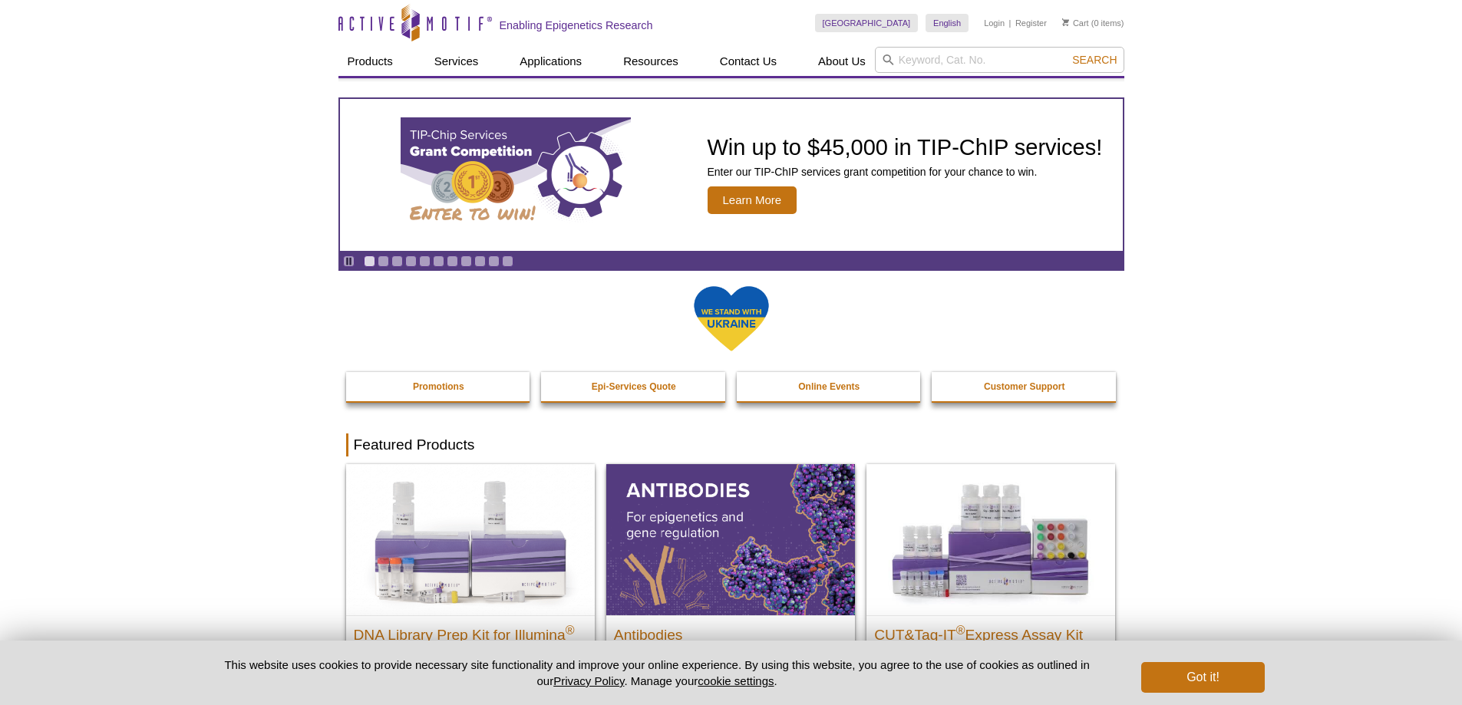  What do you see at coordinates (589, 681) in the screenshot?
I see `a: Privacy Policy` at bounding box center [589, 681].